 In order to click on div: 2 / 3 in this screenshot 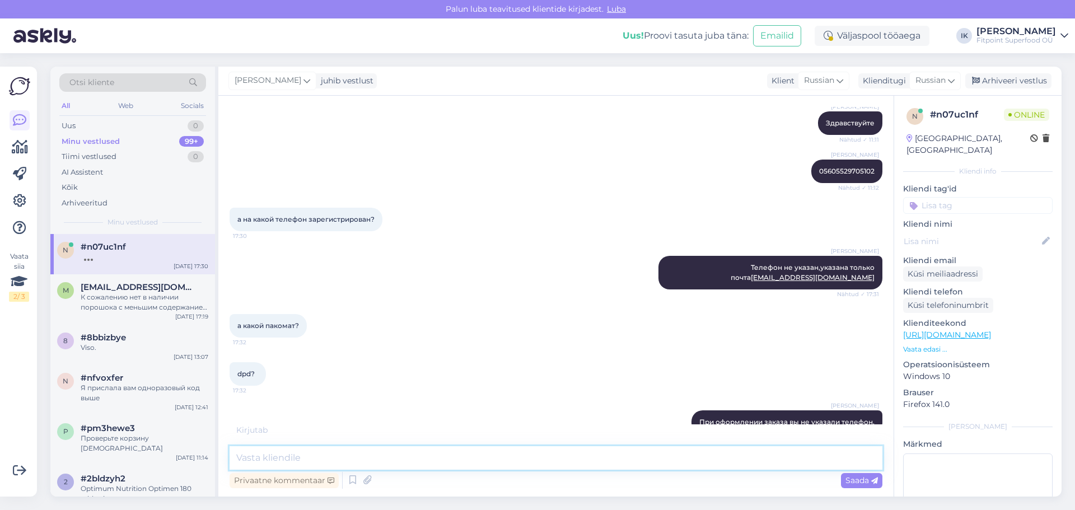, I will do `click(19, 297)`.